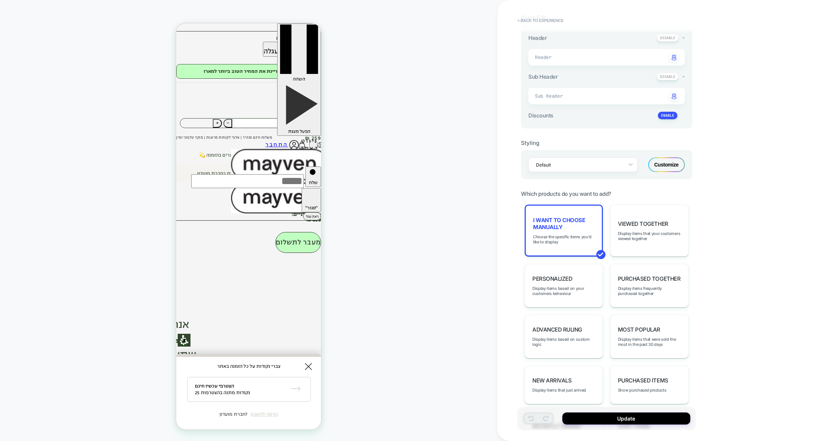 The image size is (819, 441). What do you see at coordinates (72, 343) in the screenshot?
I see `div: צברי נקודות על כל הזמנה באתר` at bounding box center [72, 343].